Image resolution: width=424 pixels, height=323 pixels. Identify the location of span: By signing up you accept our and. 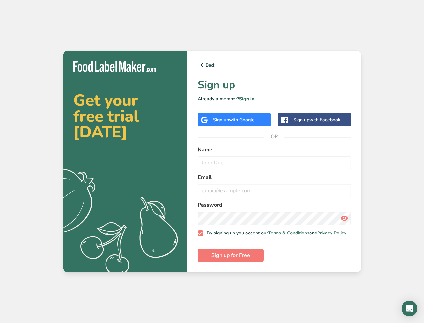
(275, 233).